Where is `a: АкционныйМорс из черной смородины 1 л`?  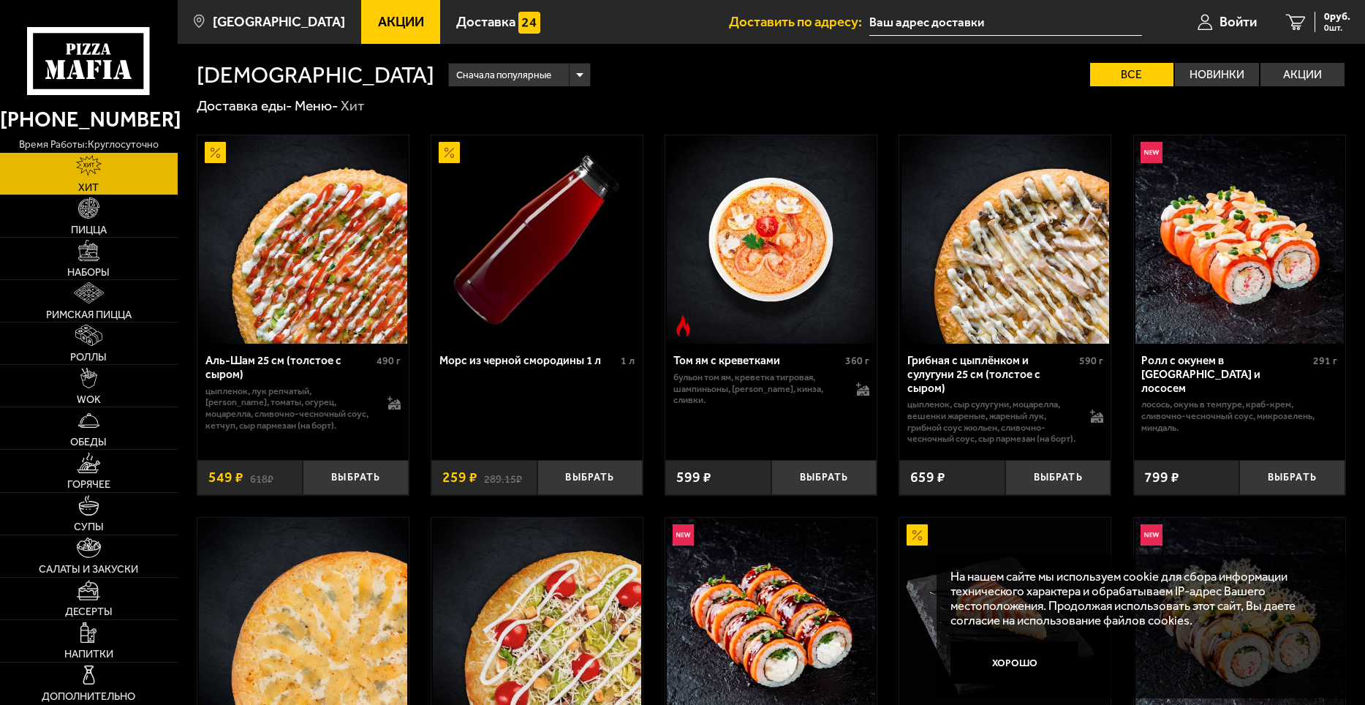
a: АкционныйМорс из черной смородины 1 л is located at coordinates (537, 239).